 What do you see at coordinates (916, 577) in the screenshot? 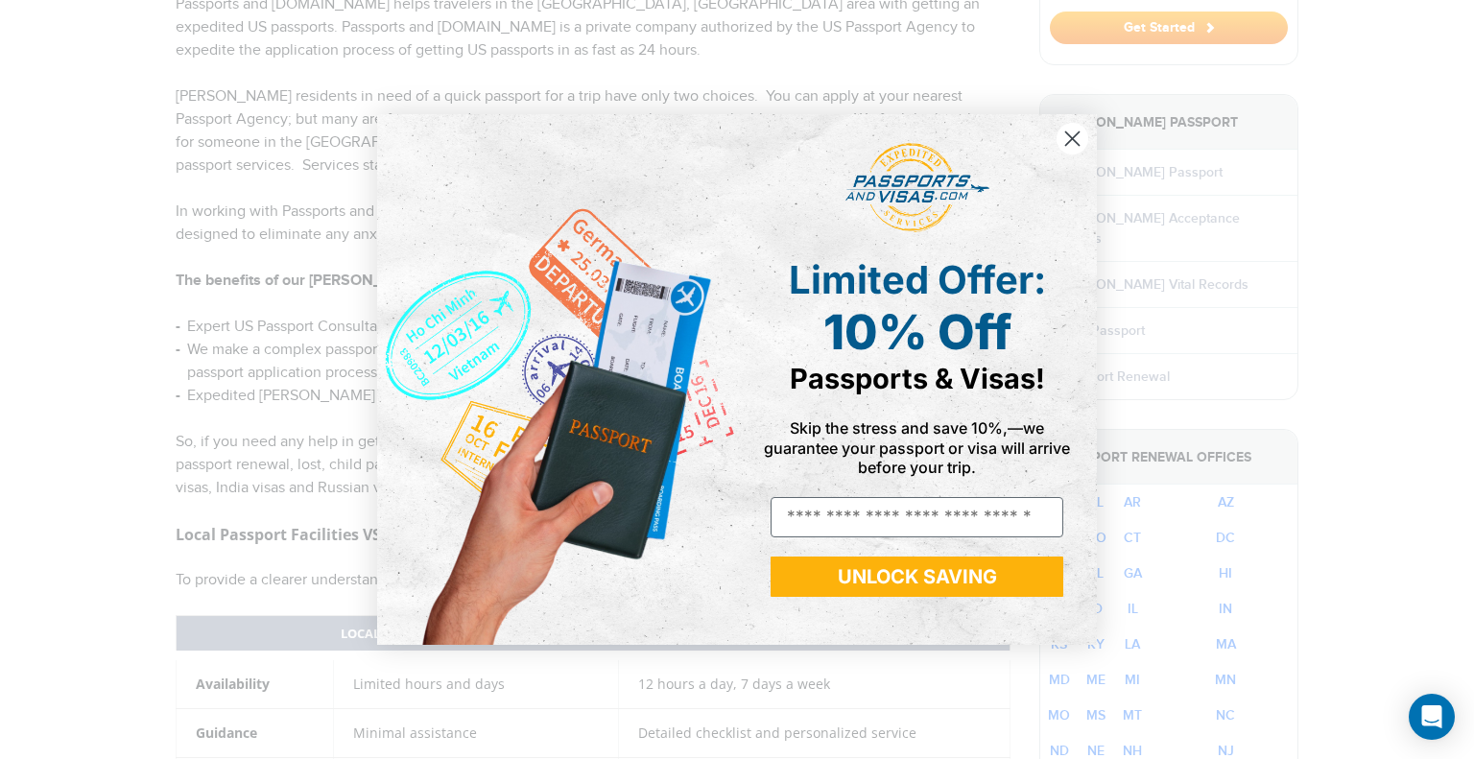
I see `button: UNLOCK SAVING` at bounding box center [916, 577].